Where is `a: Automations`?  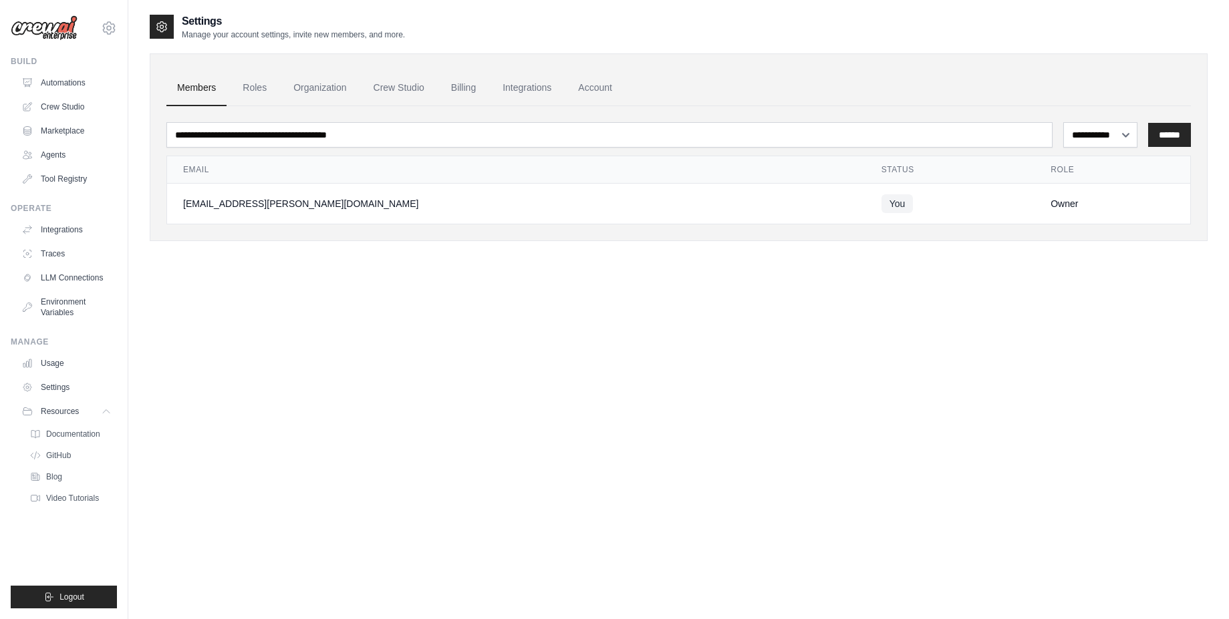 a: Automations is located at coordinates (66, 83).